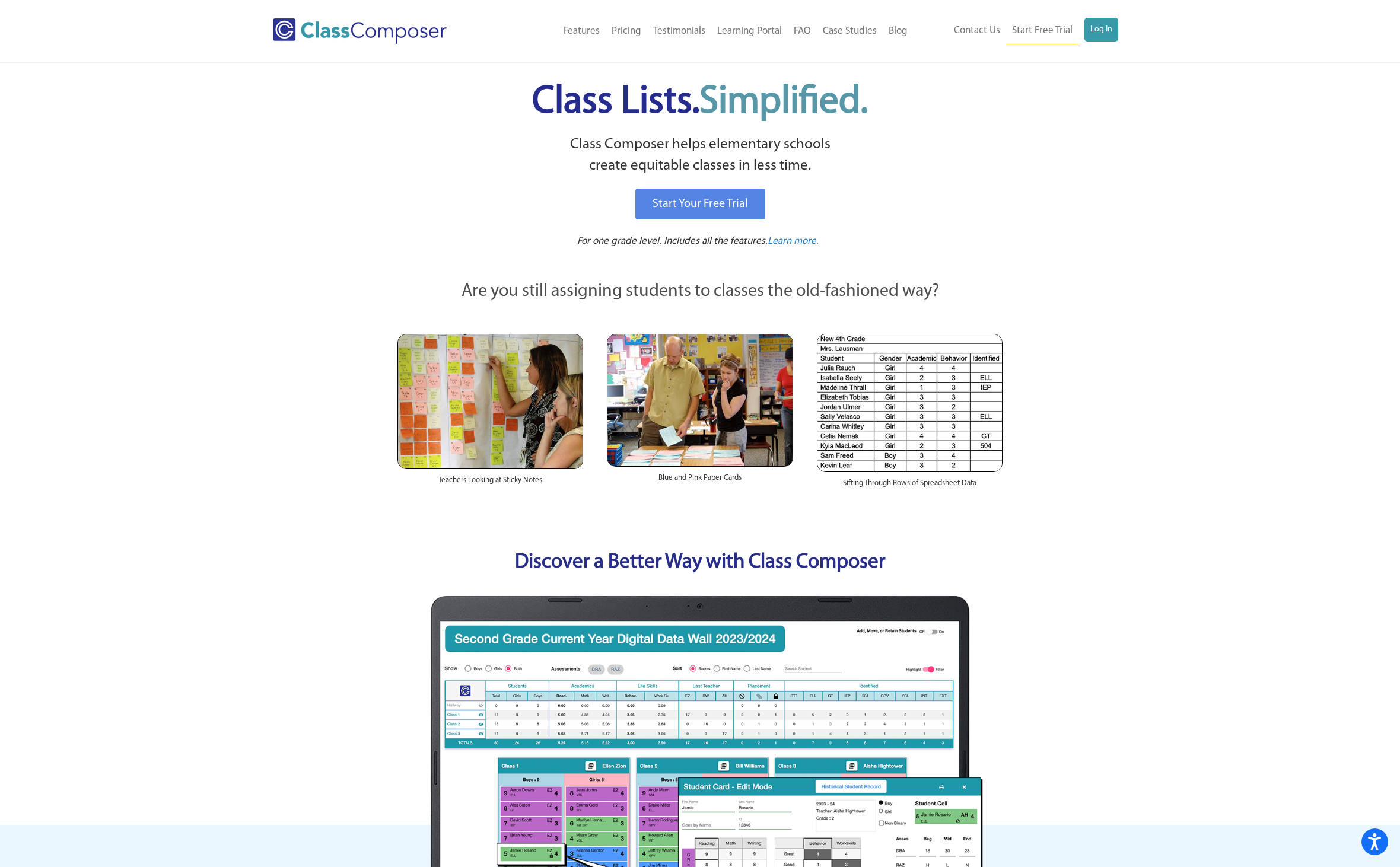 Image resolution: width=1400 pixels, height=867 pixels. What do you see at coordinates (784, 102) in the screenshot?
I see `span: Simplified.` at bounding box center [784, 102].